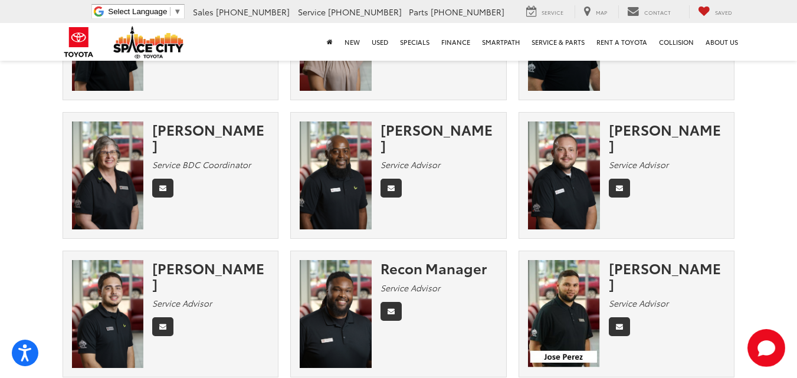 The image size is (797, 378). I want to click on em: Service BDC Coordinator, so click(201, 165).